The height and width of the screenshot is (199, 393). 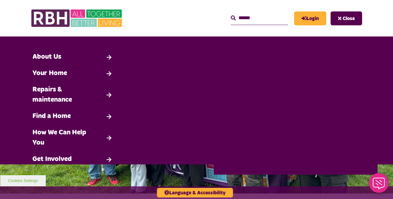 What do you see at coordinates (73, 159) in the screenshot?
I see `a: Get Involved` at bounding box center [73, 159].